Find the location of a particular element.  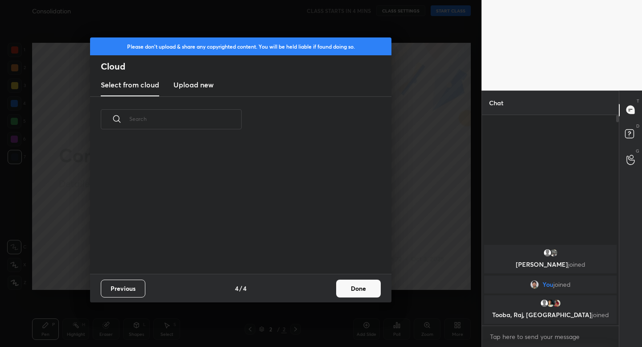

p: G is located at coordinates (637, 151).